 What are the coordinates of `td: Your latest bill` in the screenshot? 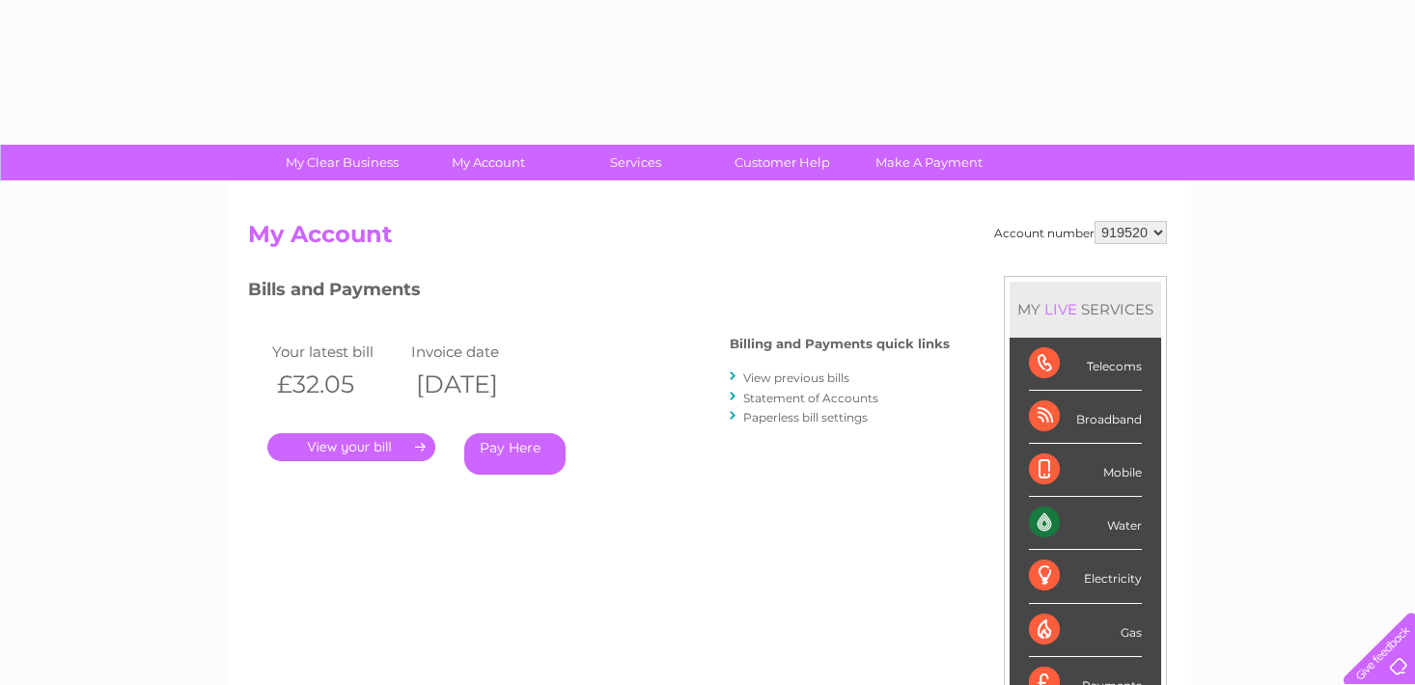 It's located at (337, 351).